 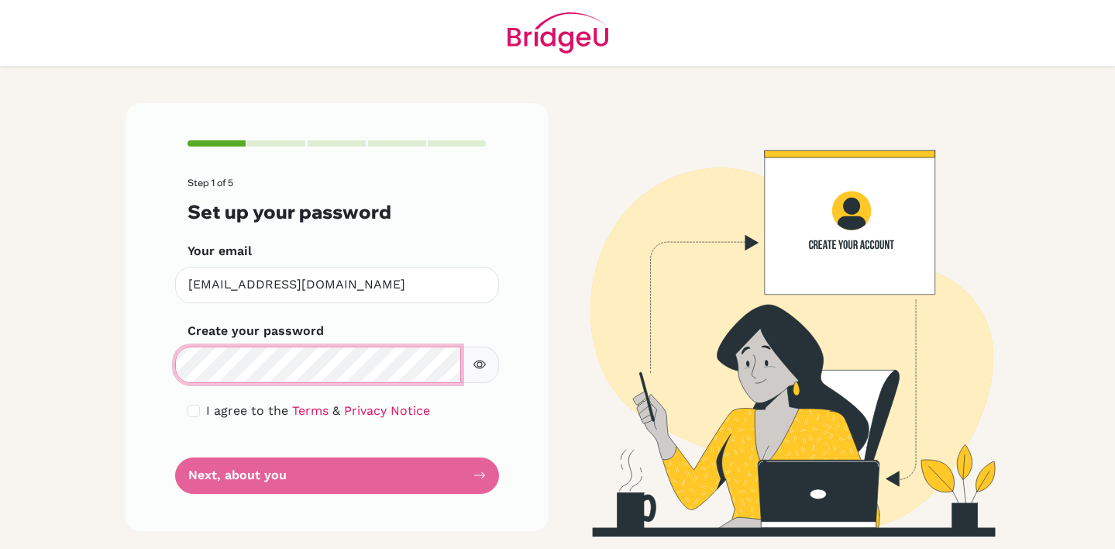 I want to click on a: Privacy Notice, so click(x=387, y=410).